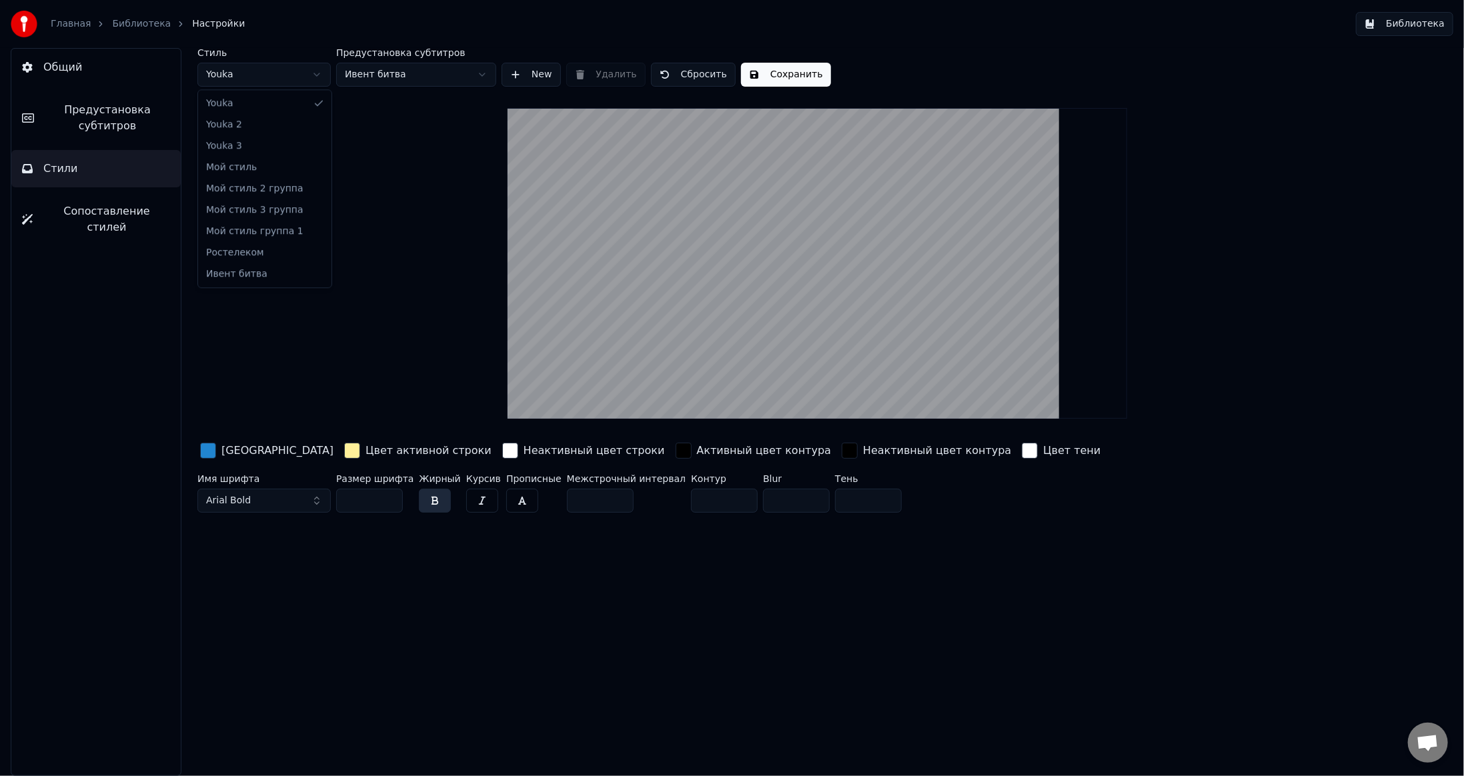  Describe the element at coordinates (235, 253) in the screenshot. I see `span: Ростелеком` at that location.